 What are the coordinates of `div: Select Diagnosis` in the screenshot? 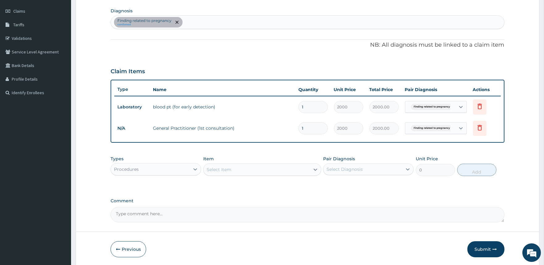 It's located at (344, 169).